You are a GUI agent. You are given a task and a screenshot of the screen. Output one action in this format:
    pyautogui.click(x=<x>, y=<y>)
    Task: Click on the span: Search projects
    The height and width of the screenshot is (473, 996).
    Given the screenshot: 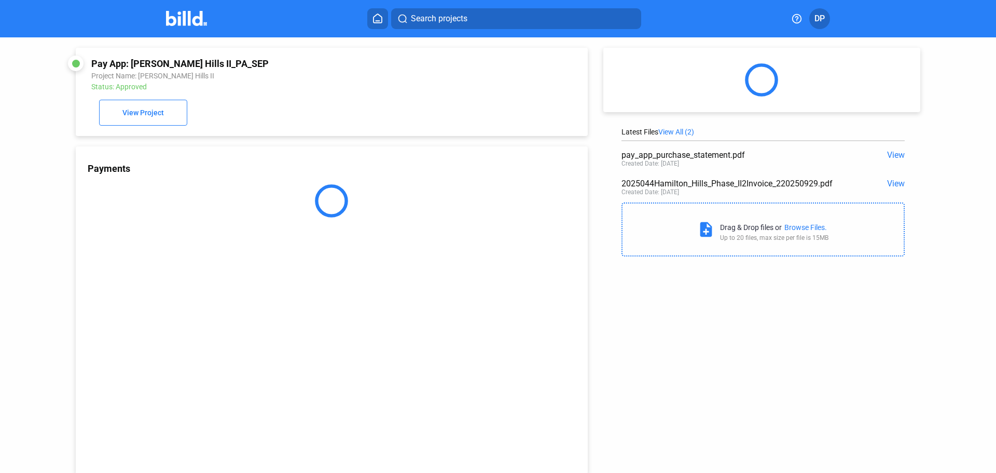 What is the action you would take?
    pyautogui.click(x=439, y=19)
    